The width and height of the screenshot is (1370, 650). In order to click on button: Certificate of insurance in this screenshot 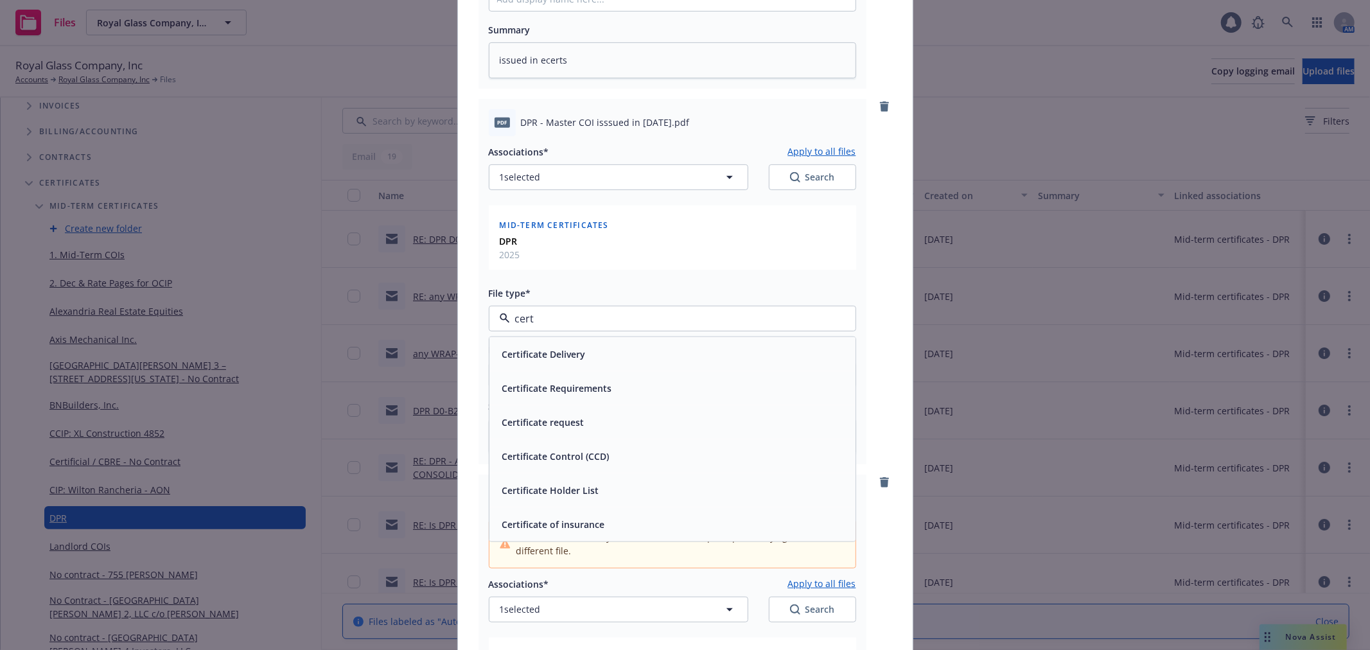, I will do `click(554, 524)`.